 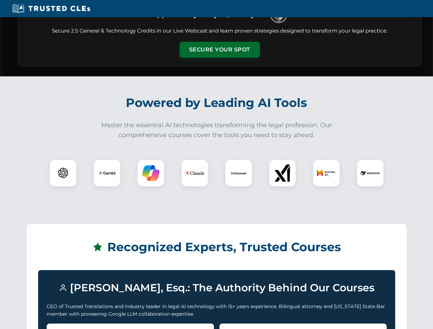 I want to click on div: Claude, so click(x=195, y=173).